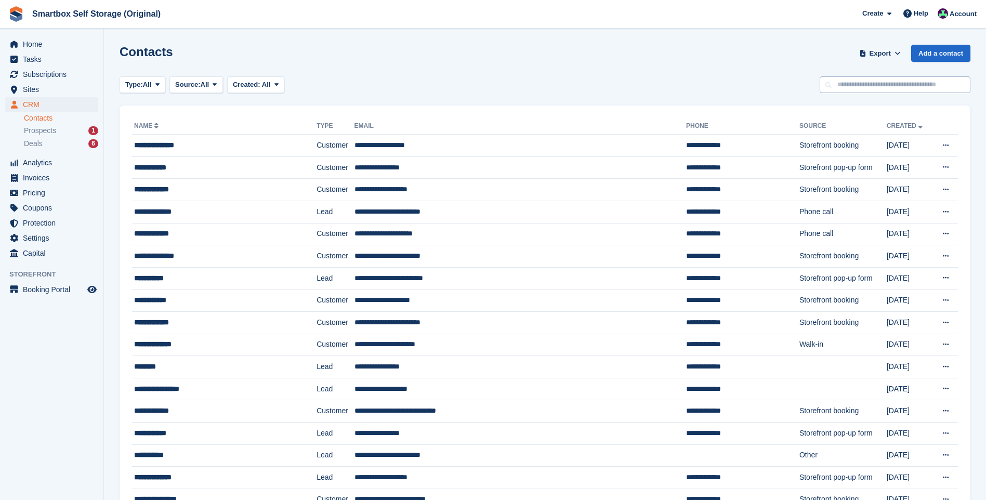 The width and height of the screenshot is (986, 500). What do you see at coordinates (520, 126) in the screenshot?
I see `th: Email` at bounding box center [520, 126].